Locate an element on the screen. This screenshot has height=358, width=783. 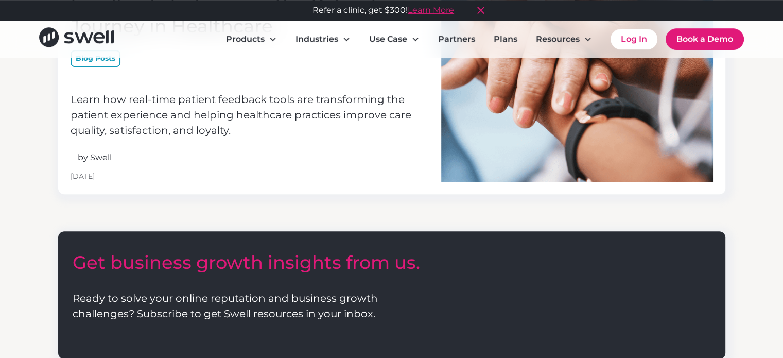
div: Products is located at coordinates (245, 39).